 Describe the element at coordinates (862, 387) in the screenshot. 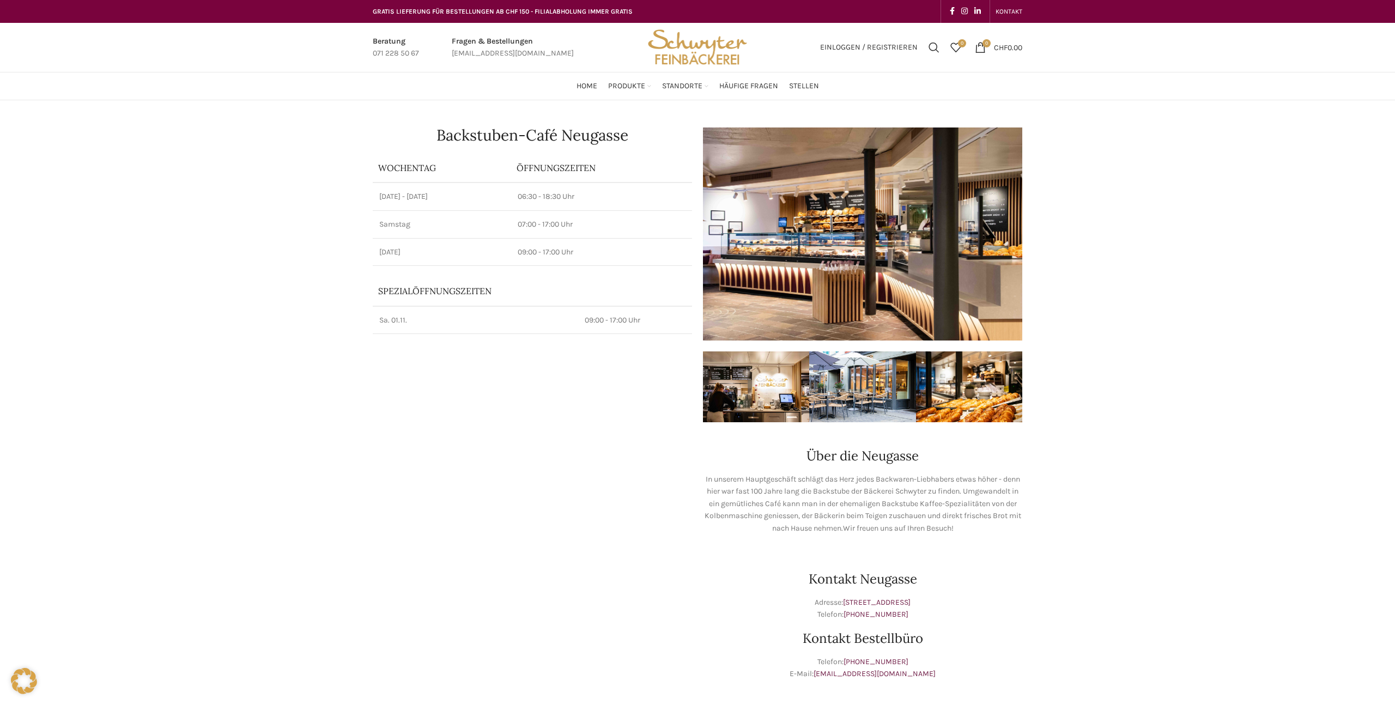

I see `img: schwyter-61` at that location.